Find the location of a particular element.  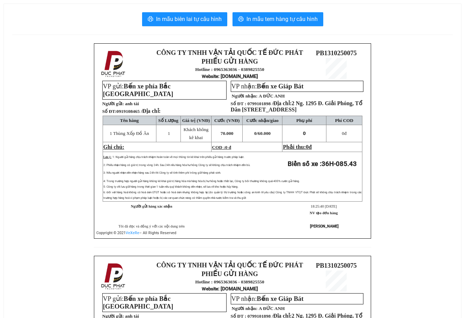

span: 0/ is located at coordinates (262, 133).